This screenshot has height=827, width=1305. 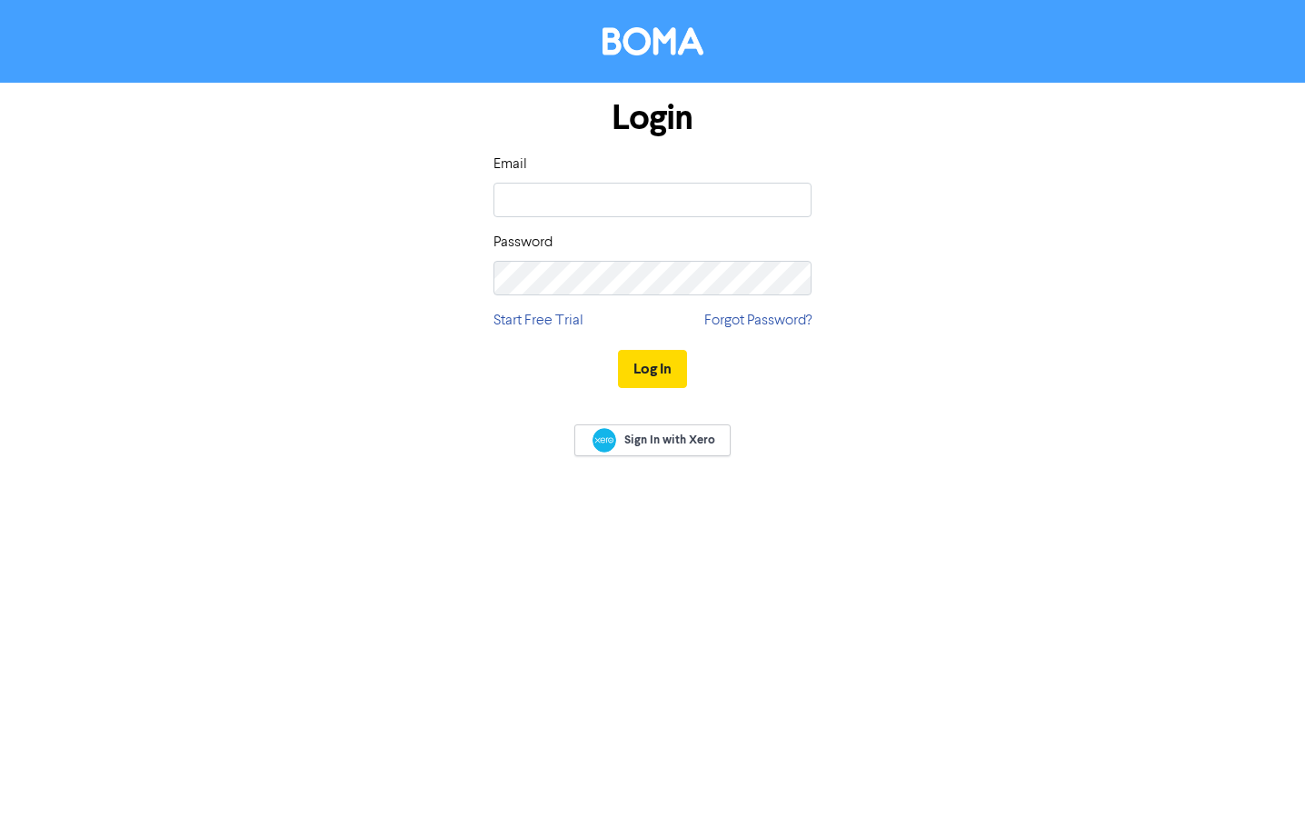 I want to click on label: Email, so click(x=510, y=164).